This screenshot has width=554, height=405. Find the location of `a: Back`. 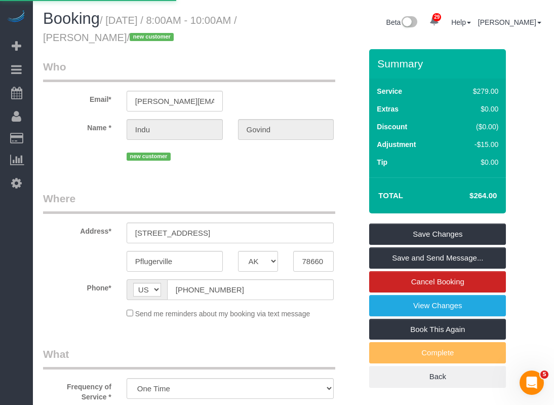

a: Back is located at coordinates (438, 376).